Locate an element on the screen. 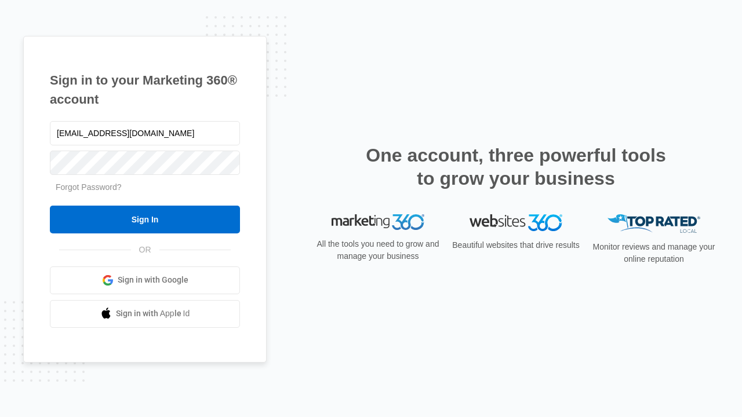 The image size is (742, 417). h1: Sign in to your Marketing 360® account is located at coordinates (145, 90).